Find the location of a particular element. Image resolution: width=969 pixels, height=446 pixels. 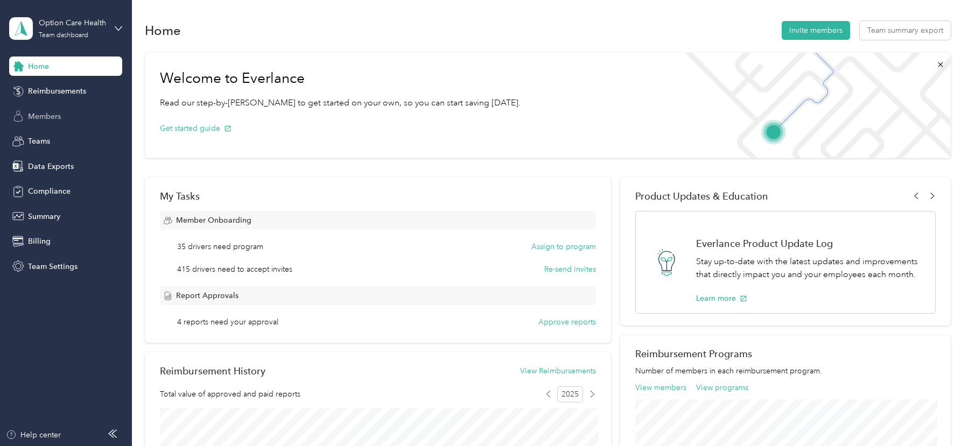

h1: Home is located at coordinates (163, 30).